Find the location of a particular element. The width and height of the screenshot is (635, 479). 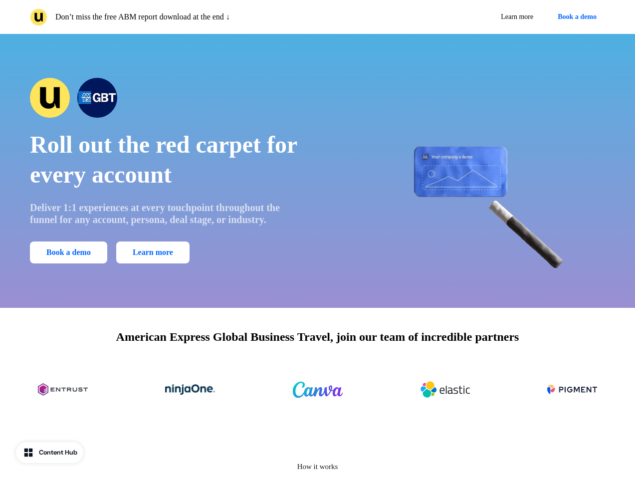

span: How it works is located at coordinates (318, 466).